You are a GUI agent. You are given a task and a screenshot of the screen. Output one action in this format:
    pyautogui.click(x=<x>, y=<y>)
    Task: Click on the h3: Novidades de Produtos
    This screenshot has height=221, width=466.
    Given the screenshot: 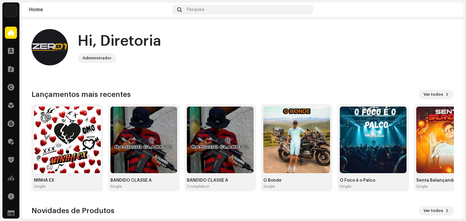 What is the action you would take?
    pyautogui.click(x=73, y=211)
    